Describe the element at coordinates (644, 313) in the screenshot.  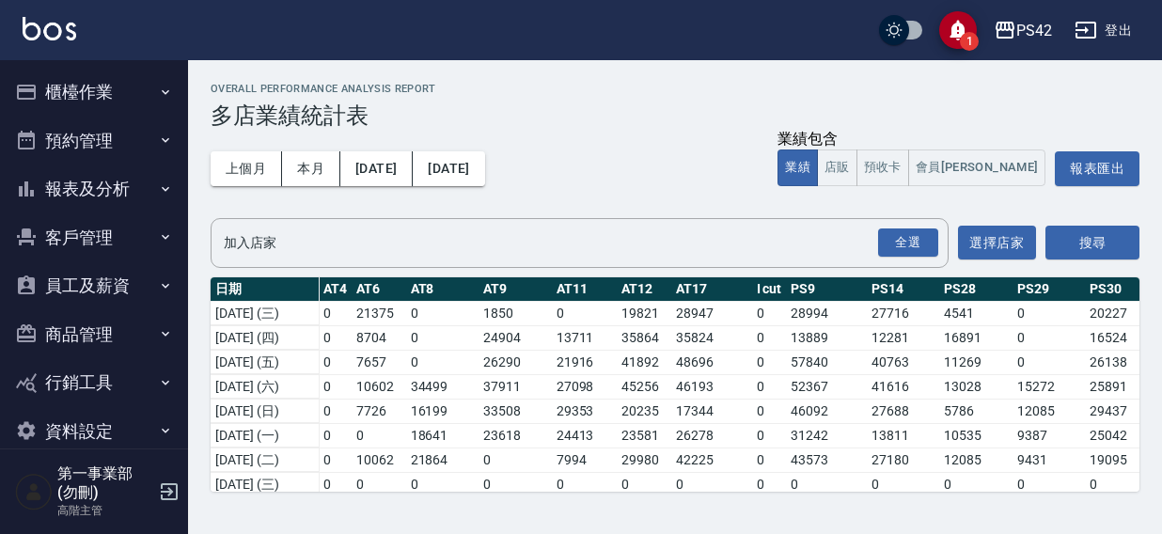
I see `td: 19821` at that location.